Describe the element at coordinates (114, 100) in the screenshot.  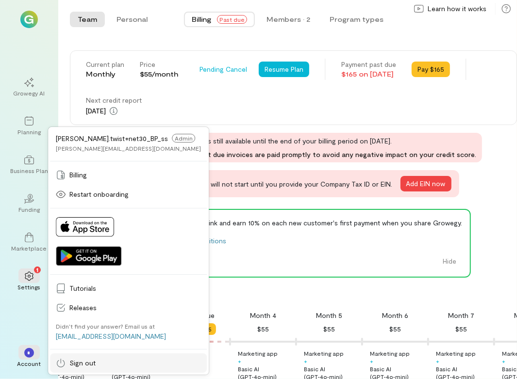
I see `div: Next credit report` at that location.